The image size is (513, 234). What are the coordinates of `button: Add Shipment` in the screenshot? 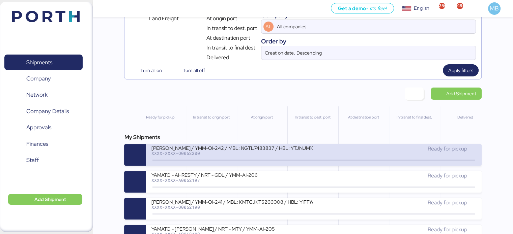 It's located at (45, 199).